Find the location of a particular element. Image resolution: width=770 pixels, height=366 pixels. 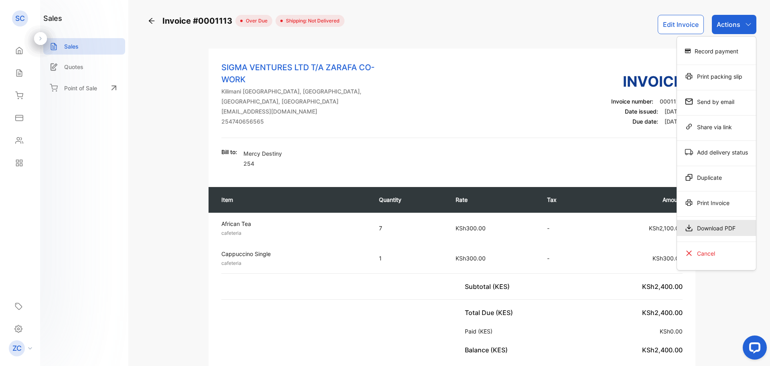

div: Record payment is located at coordinates (716, 51).